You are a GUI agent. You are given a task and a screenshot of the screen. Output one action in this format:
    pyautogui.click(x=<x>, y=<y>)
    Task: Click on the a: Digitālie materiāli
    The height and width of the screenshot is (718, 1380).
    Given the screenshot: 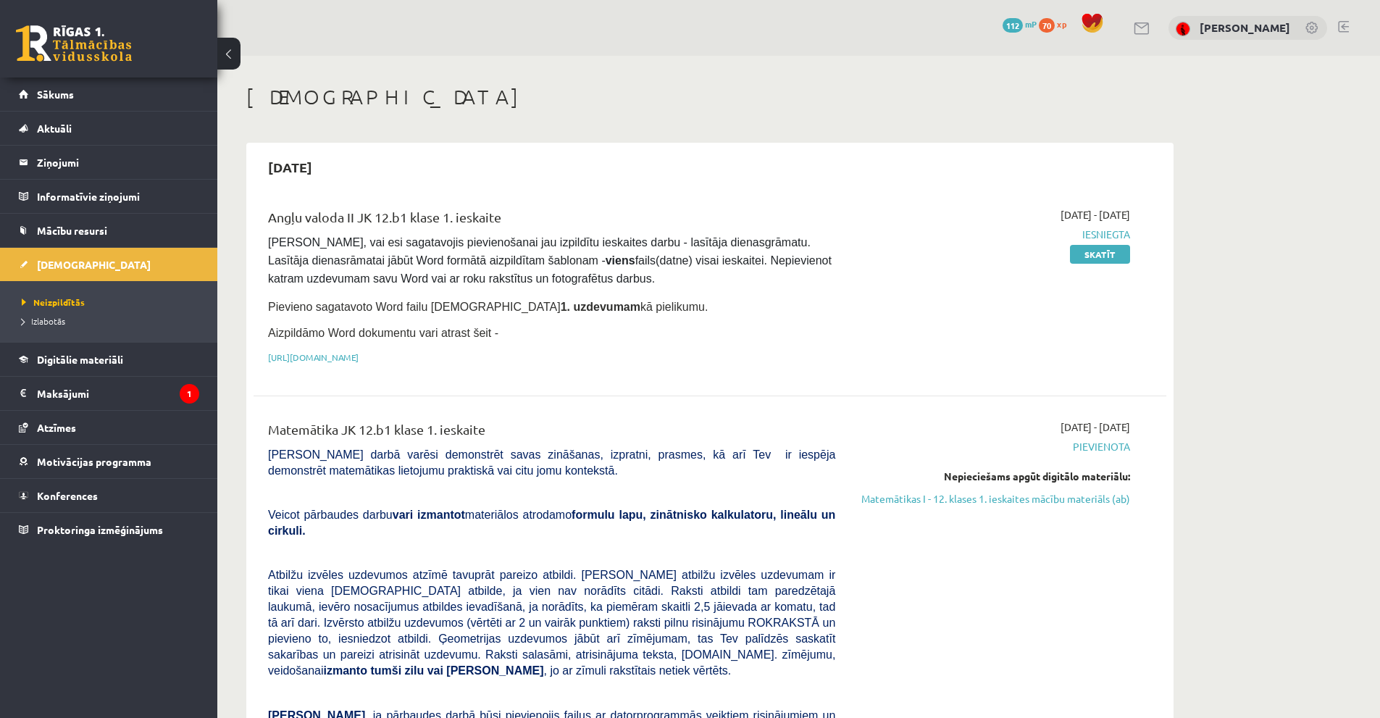 What is the action you would take?
    pyautogui.click(x=109, y=359)
    